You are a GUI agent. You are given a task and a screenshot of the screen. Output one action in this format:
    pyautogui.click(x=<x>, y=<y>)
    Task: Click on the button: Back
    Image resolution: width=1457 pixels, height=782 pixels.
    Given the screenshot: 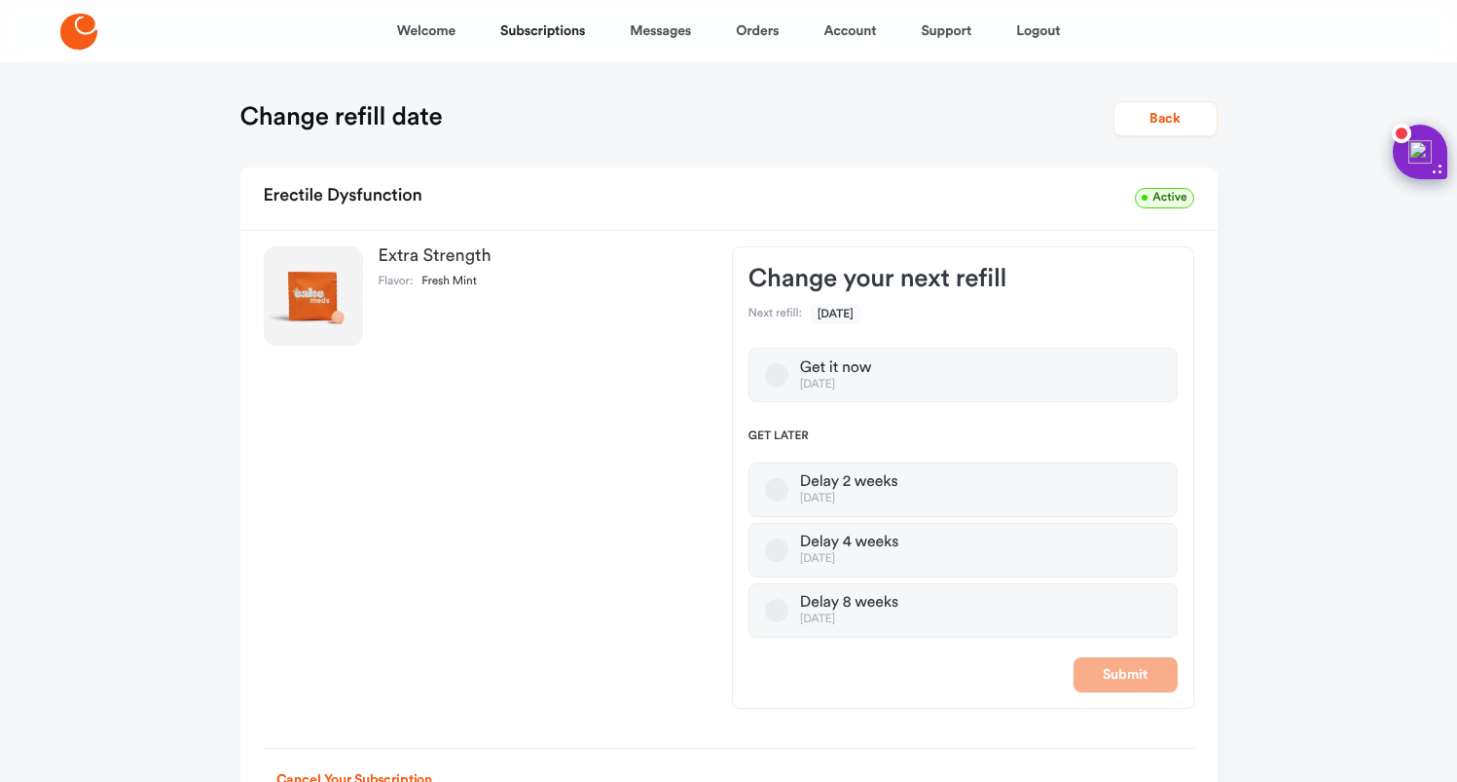 What is the action you would take?
    pyautogui.click(x=1165, y=119)
    